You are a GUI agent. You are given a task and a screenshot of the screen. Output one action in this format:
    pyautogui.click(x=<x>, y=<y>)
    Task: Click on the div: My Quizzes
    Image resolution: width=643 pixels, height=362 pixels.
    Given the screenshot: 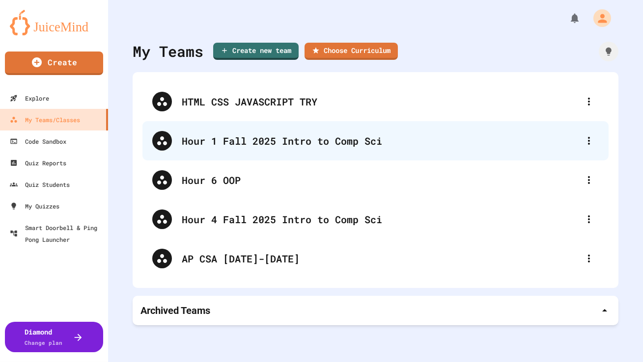 What is the action you would take?
    pyautogui.click(x=34, y=206)
    